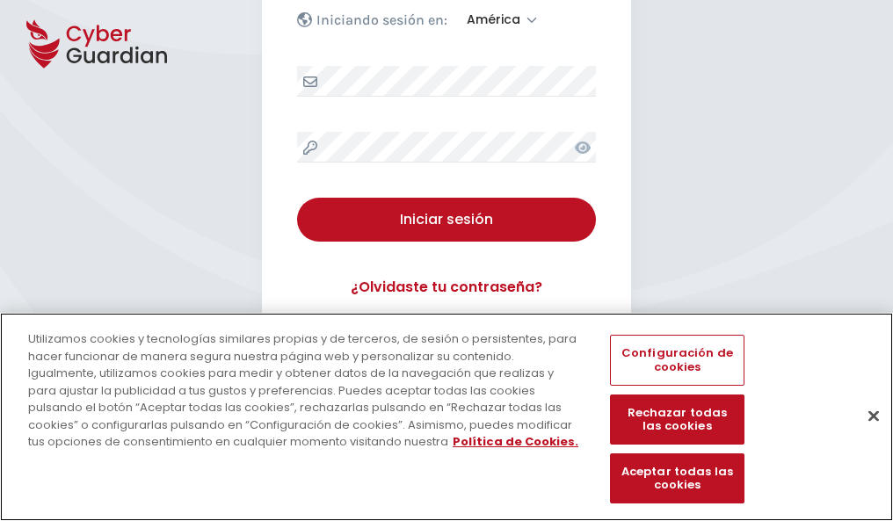  Describe the element at coordinates (446, 220) in the screenshot. I see `button: Iniciar sesión` at that location.